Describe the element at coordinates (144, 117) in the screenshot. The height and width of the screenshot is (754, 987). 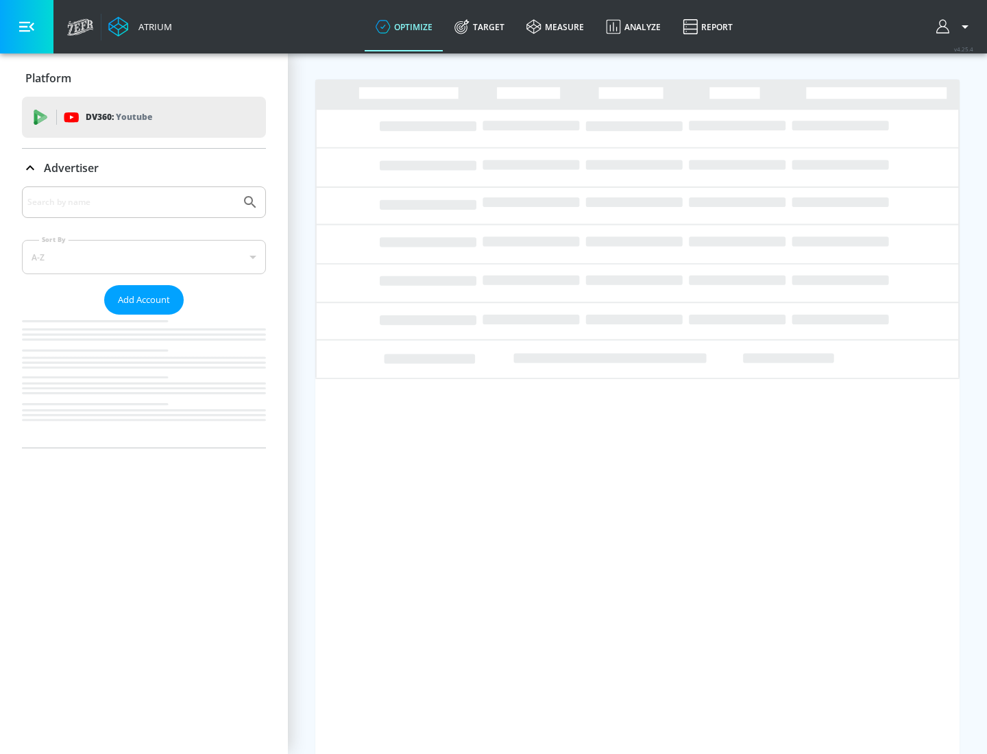
I see `div: DV360: Youtube` at that location.